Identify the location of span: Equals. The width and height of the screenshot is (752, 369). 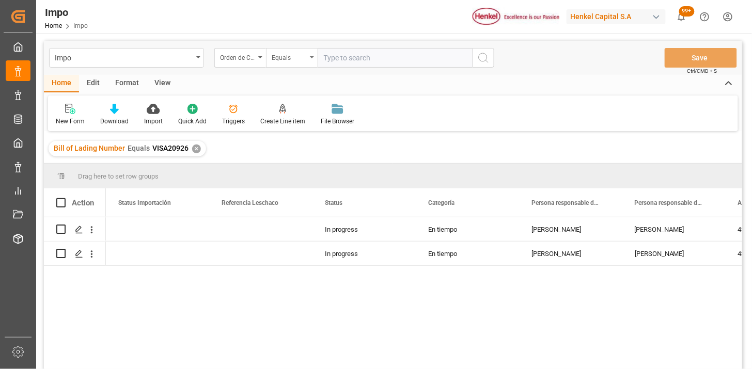
(138, 148).